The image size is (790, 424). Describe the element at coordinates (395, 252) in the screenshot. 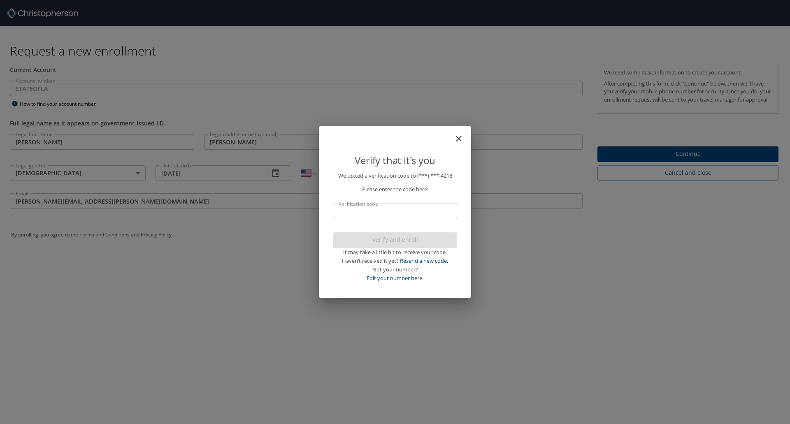

I see `div: It may take a little bit to receive your code.` at that location.